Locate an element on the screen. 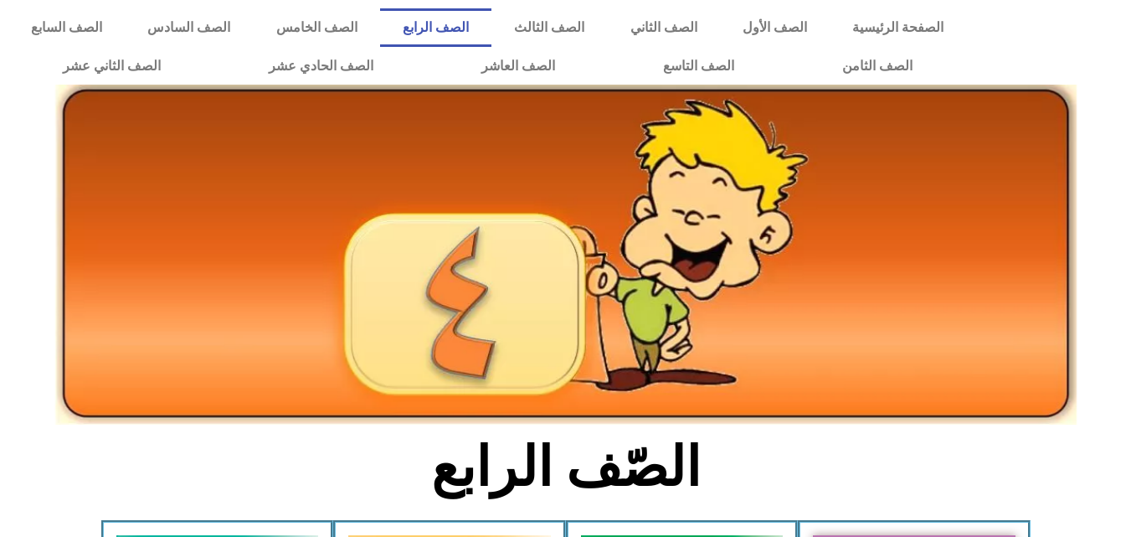 This screenshot has height=537, width=1131. a: الصف الحادي عشر is located at coordinates (321, 66).